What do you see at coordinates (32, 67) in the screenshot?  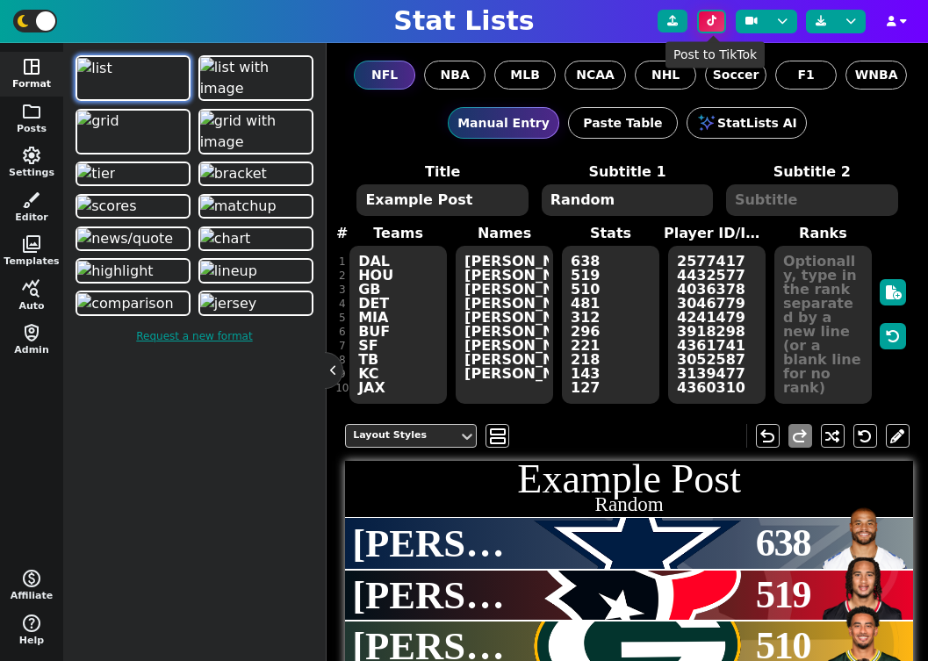 I see `span: space_dashboard` at bounding box center [32, 67].